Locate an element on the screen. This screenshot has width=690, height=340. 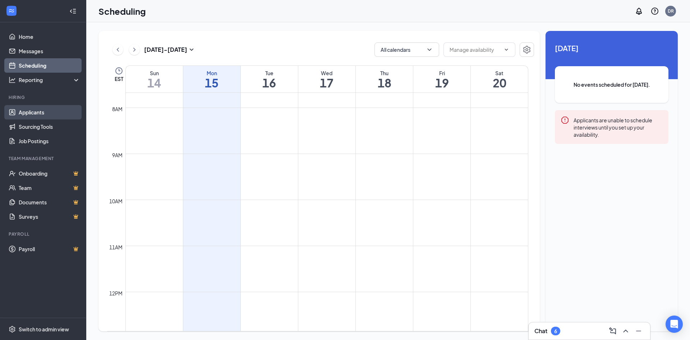
div: Applicants are unable to schedule interviews until you set up your availability. is located at coordinates (618, 127).